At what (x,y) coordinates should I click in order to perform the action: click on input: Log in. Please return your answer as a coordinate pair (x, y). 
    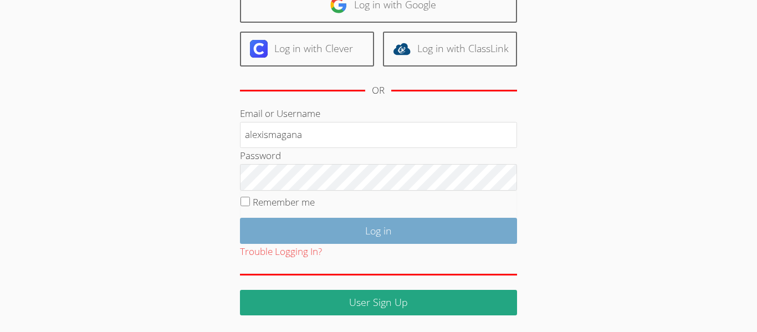
    Looking at the image, I should click on (378, 230).